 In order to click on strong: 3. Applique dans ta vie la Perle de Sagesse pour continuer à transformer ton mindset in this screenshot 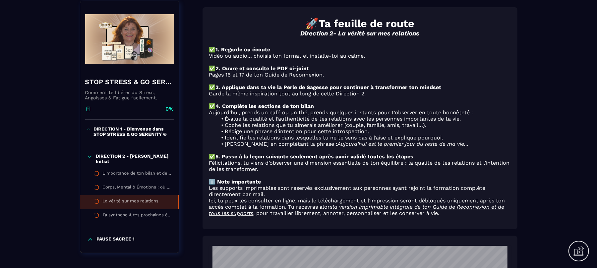, I will do `click(329, 87)`.